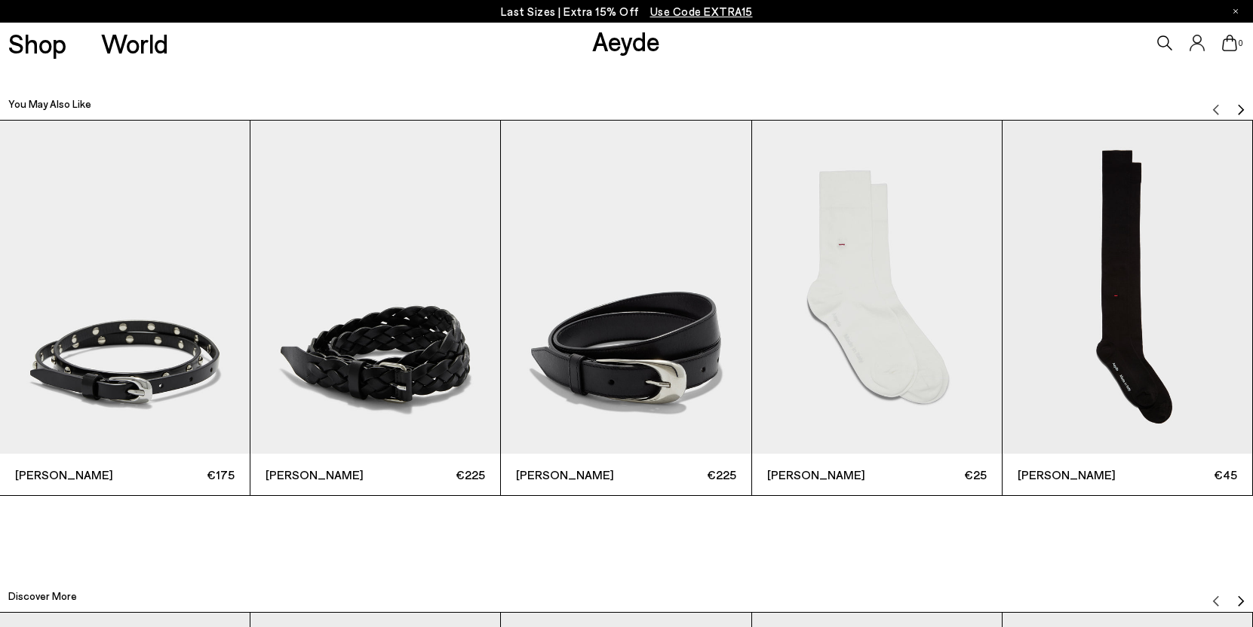 The image size is (1253, 627). I want to click on div: 2 / 8, so click(376, 308).